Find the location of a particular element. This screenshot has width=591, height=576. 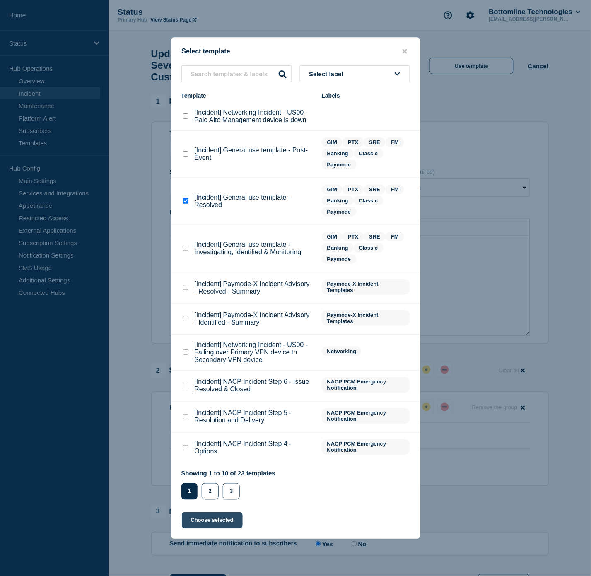

input: [Incident] Paymode-X Incident Advisory - Resolved - Summary checkbox is located at coordinates (186, 288).